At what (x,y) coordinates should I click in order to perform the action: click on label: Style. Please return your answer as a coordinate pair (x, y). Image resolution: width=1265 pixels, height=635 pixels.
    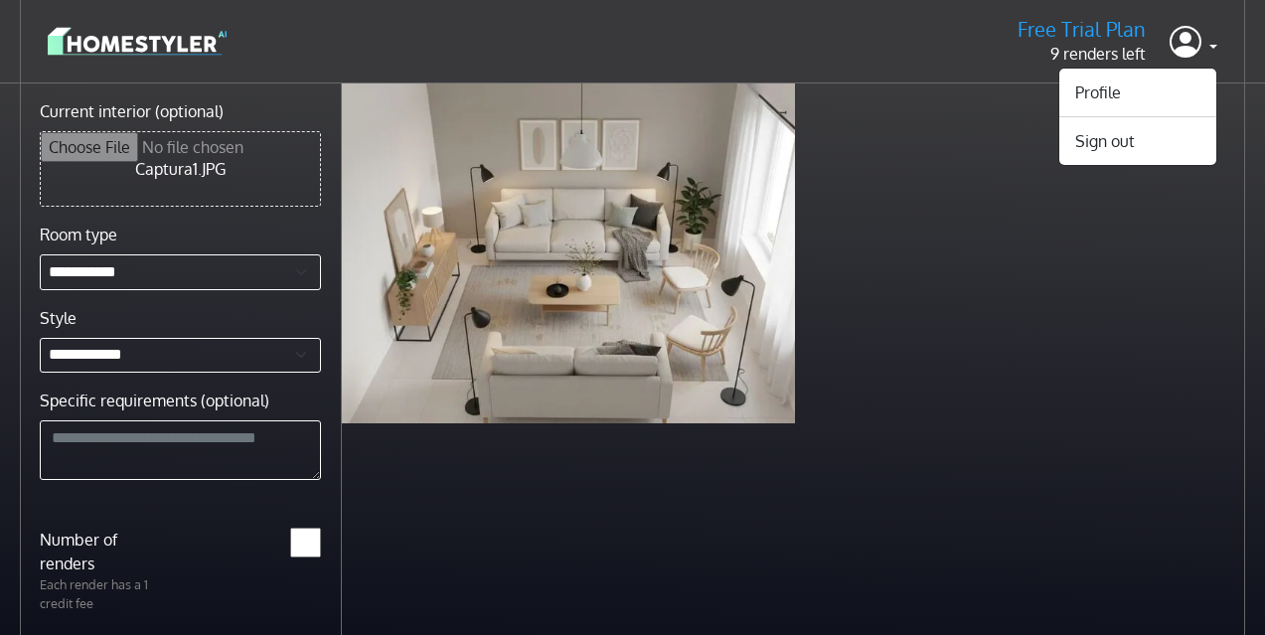
    Looking at the image, I should click on (58, 318).